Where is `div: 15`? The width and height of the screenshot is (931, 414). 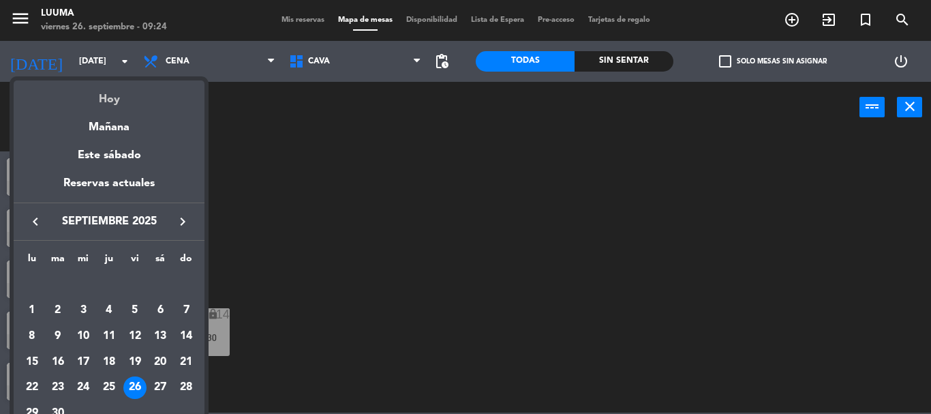 div: 15 is located at coordinates (32, 362).